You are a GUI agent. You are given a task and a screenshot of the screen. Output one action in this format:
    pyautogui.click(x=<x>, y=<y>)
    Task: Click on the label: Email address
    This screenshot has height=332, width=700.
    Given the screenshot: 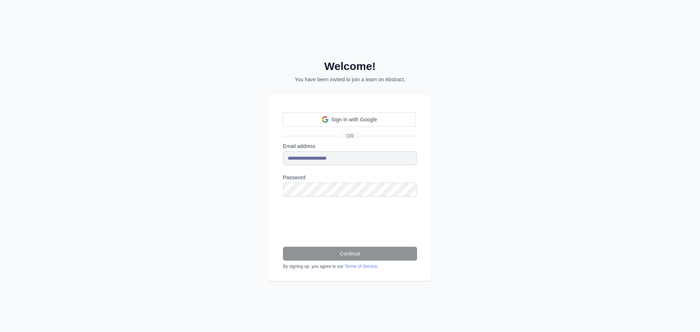 What is the action you would take?
    pyautogui.click(x=350, y=146)
    